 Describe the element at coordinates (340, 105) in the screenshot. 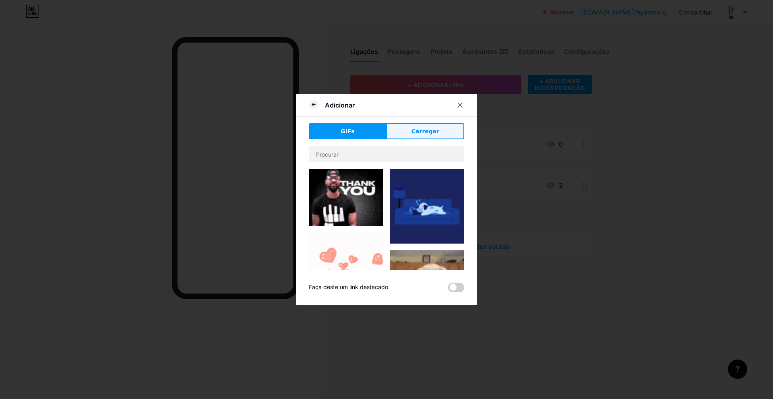

I see `font: Adicionar` at that location.